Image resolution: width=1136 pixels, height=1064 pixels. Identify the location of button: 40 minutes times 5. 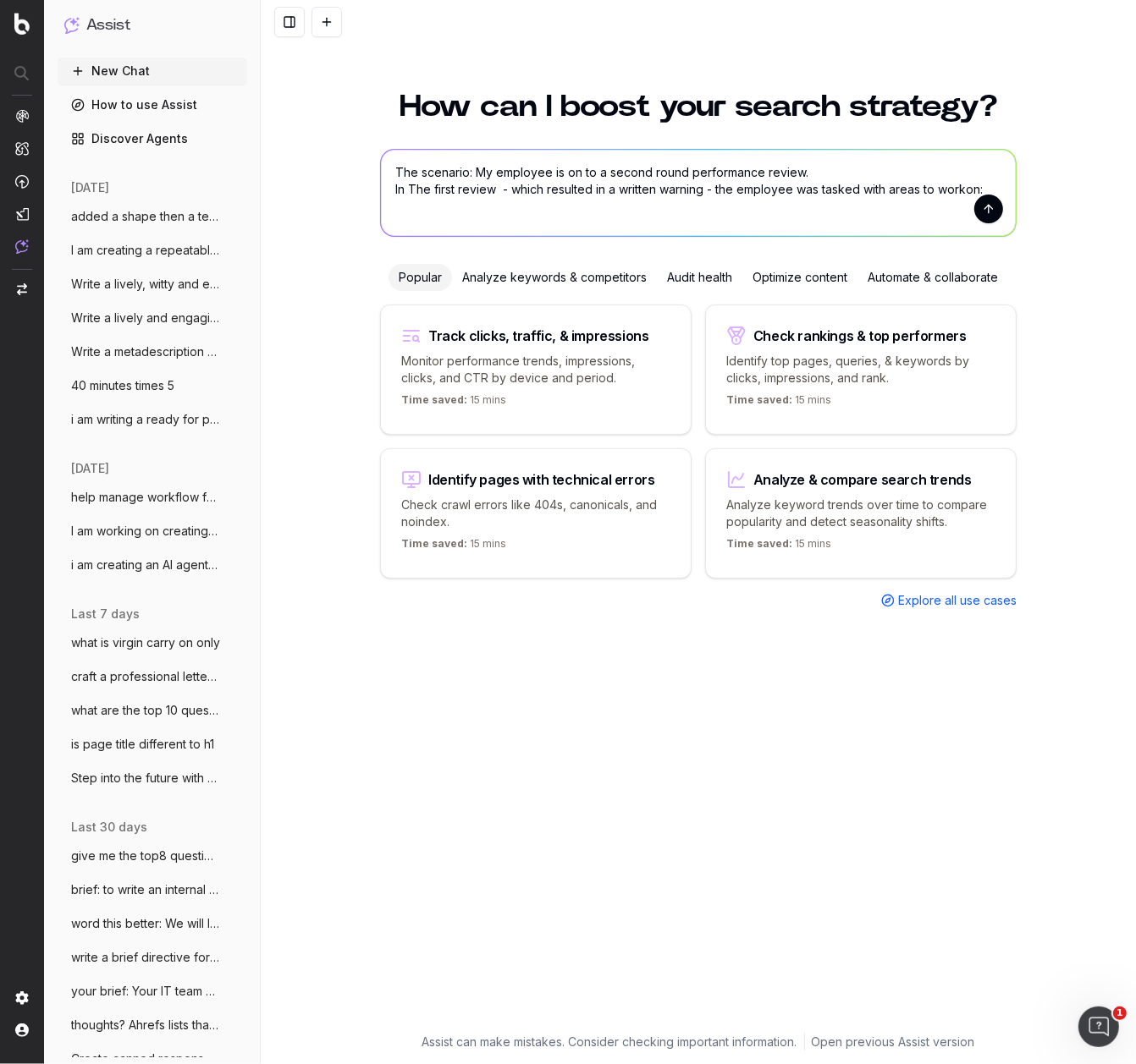
(152, 386).